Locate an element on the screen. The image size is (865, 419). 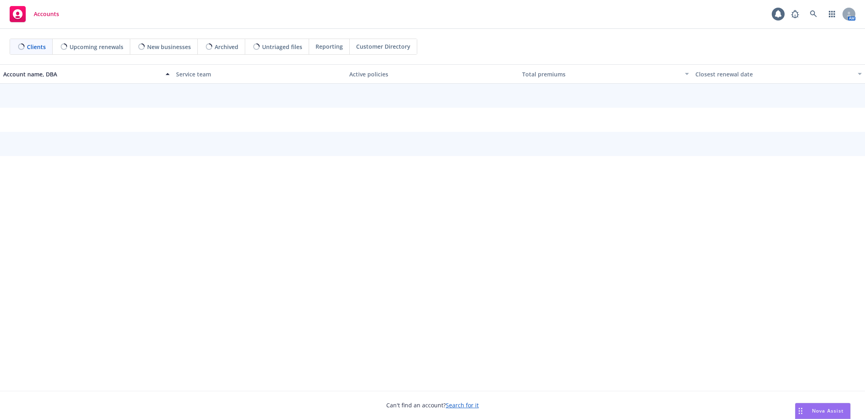
span: Upcoming renewals is located at coordinates (96, 47).